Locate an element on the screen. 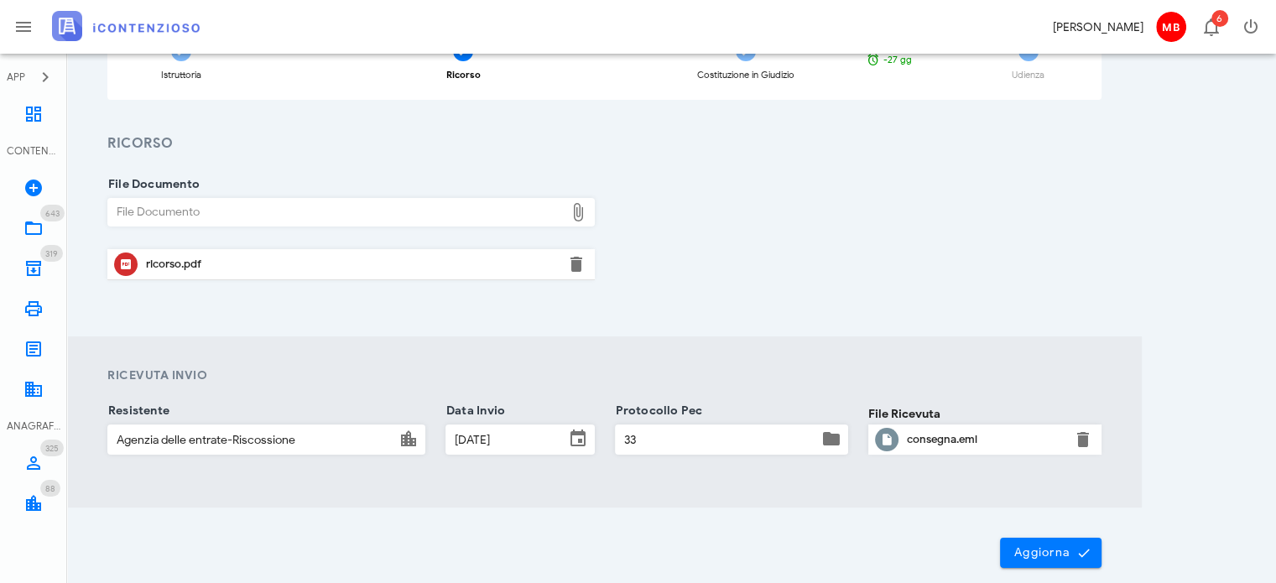 The image size is (1276, 583). span: Aggiorna is located at coordinates (1051, 553).